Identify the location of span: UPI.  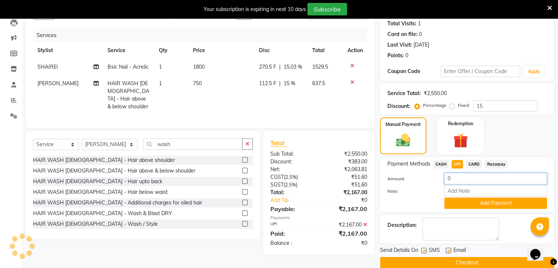
(457, 164).